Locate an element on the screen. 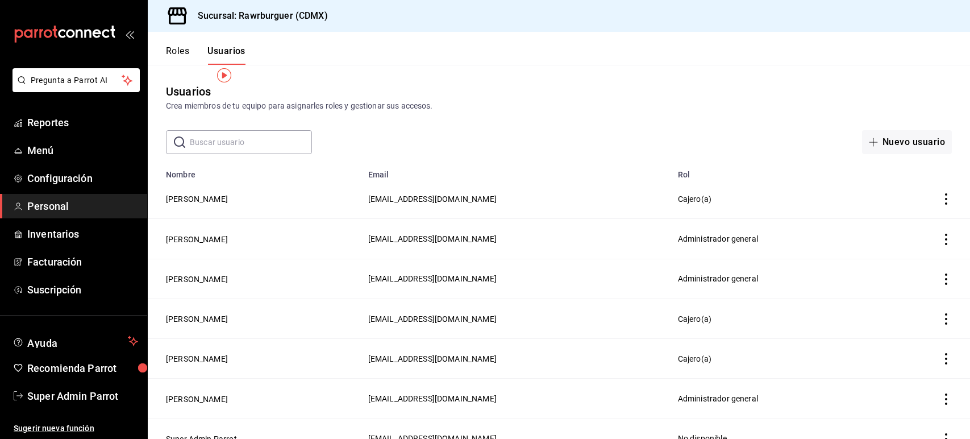  h3: Sucursal: Rawrburguer (CDMX) is located at coordinates (258, 16).